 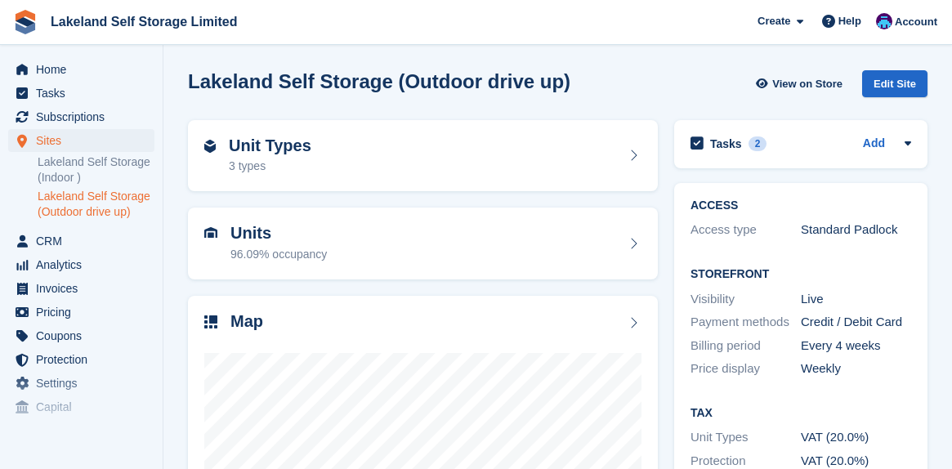 I want to click on span: CRM, so click(x=85, y=241).